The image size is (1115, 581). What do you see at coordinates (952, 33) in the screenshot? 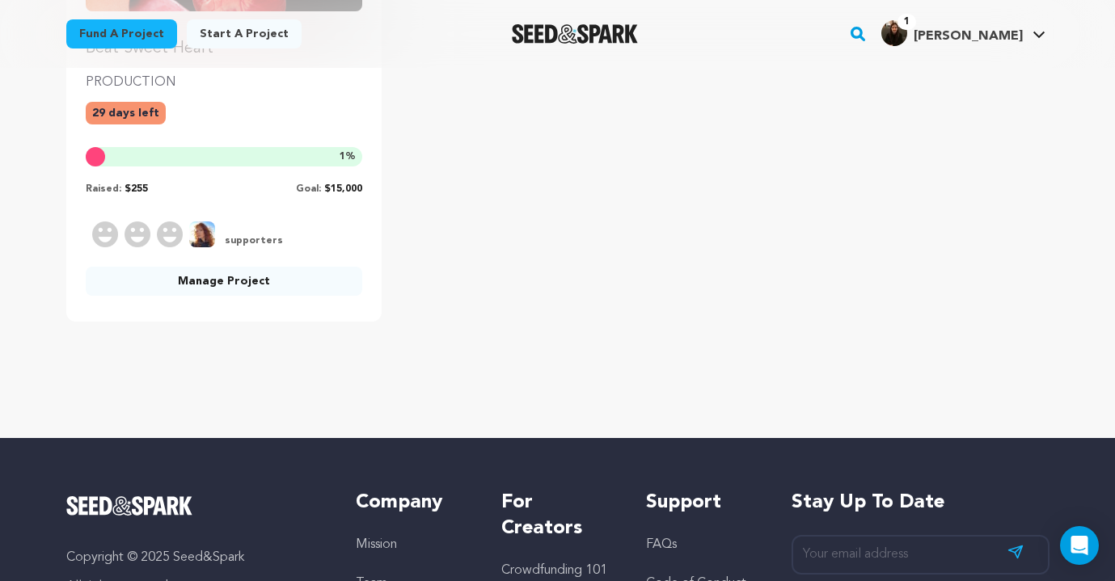
I see `div: Mariya S.'s Profile` at bounding box center [952, 33].